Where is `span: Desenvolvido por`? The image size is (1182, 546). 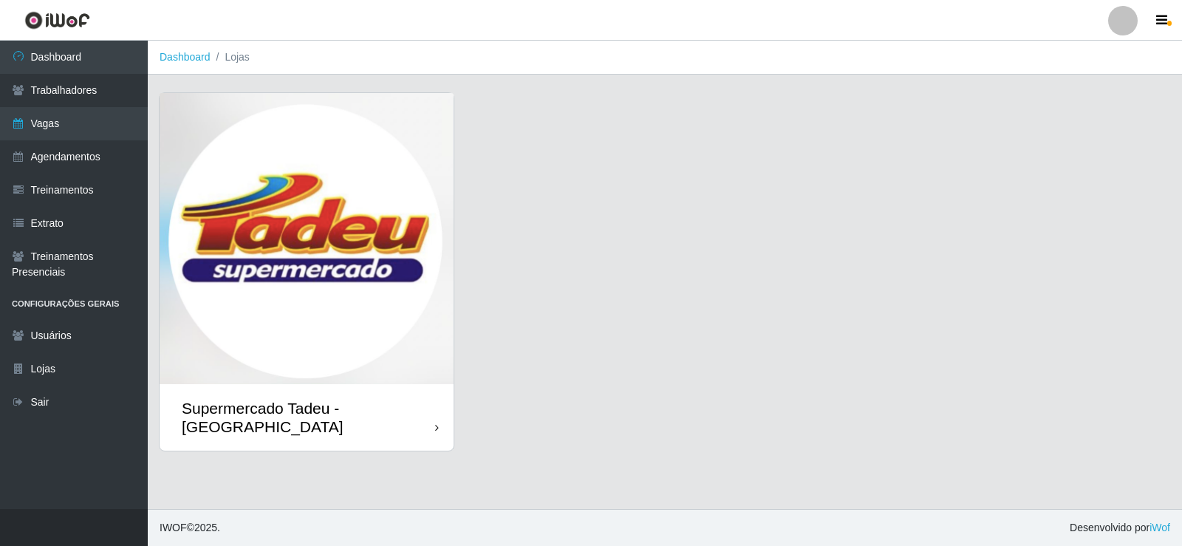 span: Desenvolvido por is located at coordinates (1120, 527).